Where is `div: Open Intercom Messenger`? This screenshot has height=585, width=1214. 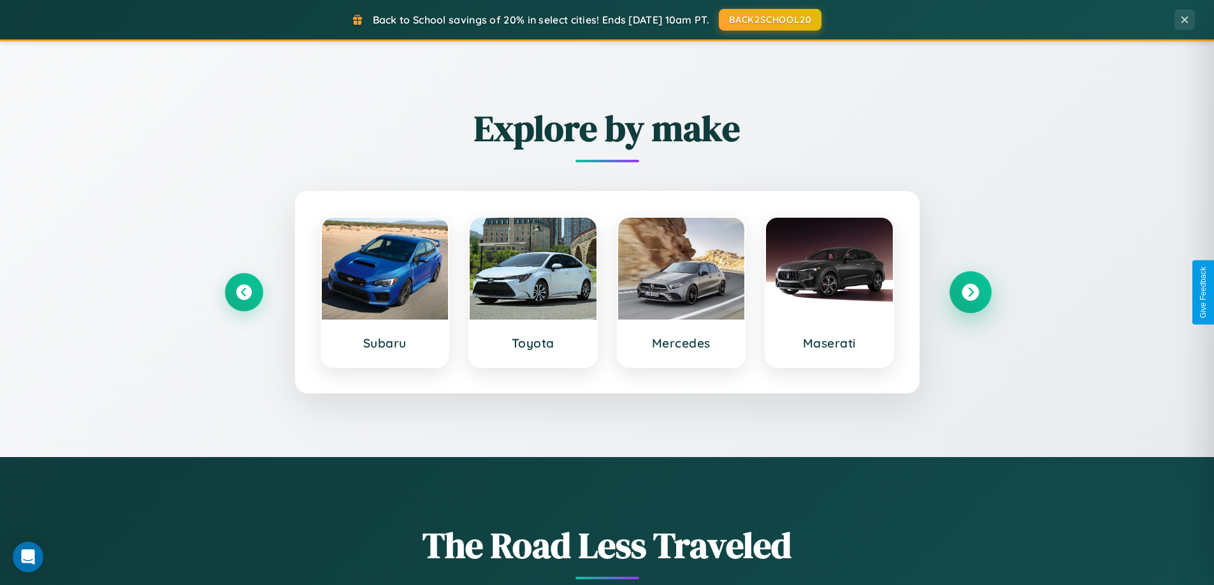 div: Open Intercom Messenger is located at coordinates (28, 557).